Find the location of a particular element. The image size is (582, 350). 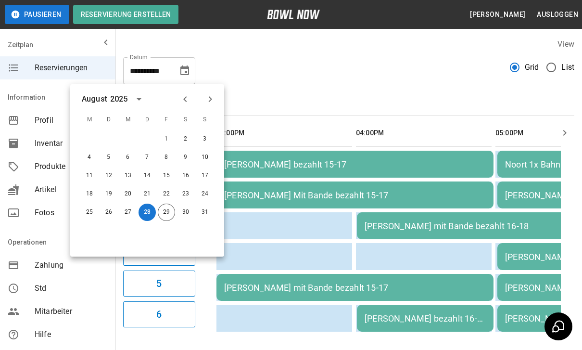

th: 03:00PM is located at coordinates (284, 133).